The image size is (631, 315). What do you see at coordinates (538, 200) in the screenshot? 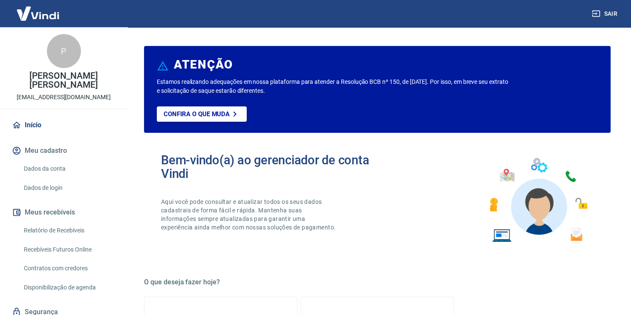
I see `img: Imagem de um avatar masculino com diversos icones exemplificando as funcionalidades do gerenciado...` at bounding box center [538, 200].